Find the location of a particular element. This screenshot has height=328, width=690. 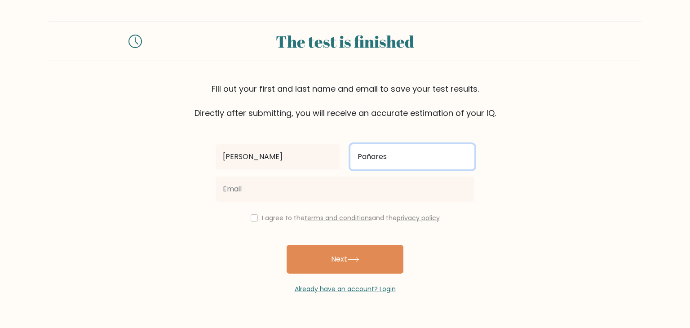

div: The test is finished is located at coordinates (345, 41).